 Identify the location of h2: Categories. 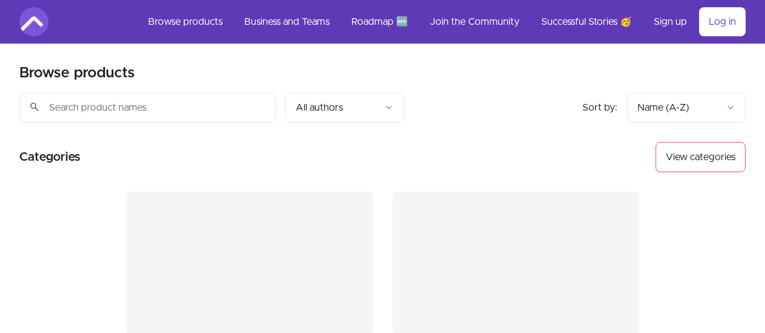
(50, 157).